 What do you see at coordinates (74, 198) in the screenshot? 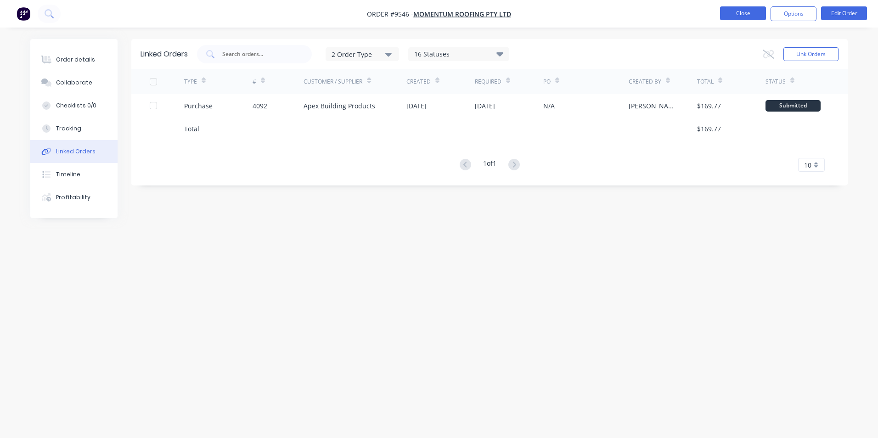
I see `button: Profitability` at bounding box center [74, 198].